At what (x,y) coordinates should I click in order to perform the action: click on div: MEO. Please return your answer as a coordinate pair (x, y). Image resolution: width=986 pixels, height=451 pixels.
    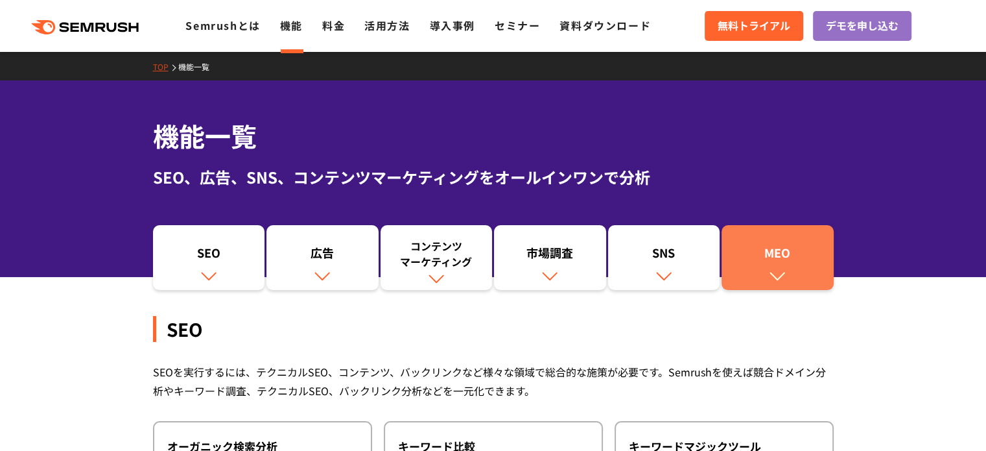
    Looking at the image, I should click on (778, 256).